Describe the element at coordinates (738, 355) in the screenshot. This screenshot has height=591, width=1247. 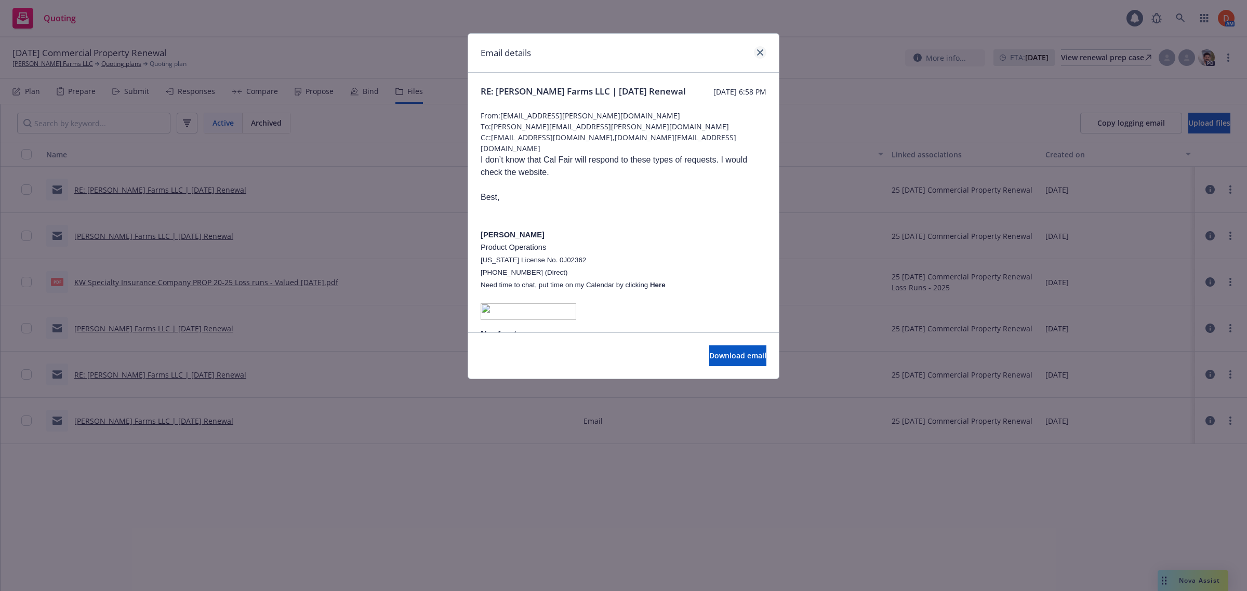
I see `span: Download email` at that location.